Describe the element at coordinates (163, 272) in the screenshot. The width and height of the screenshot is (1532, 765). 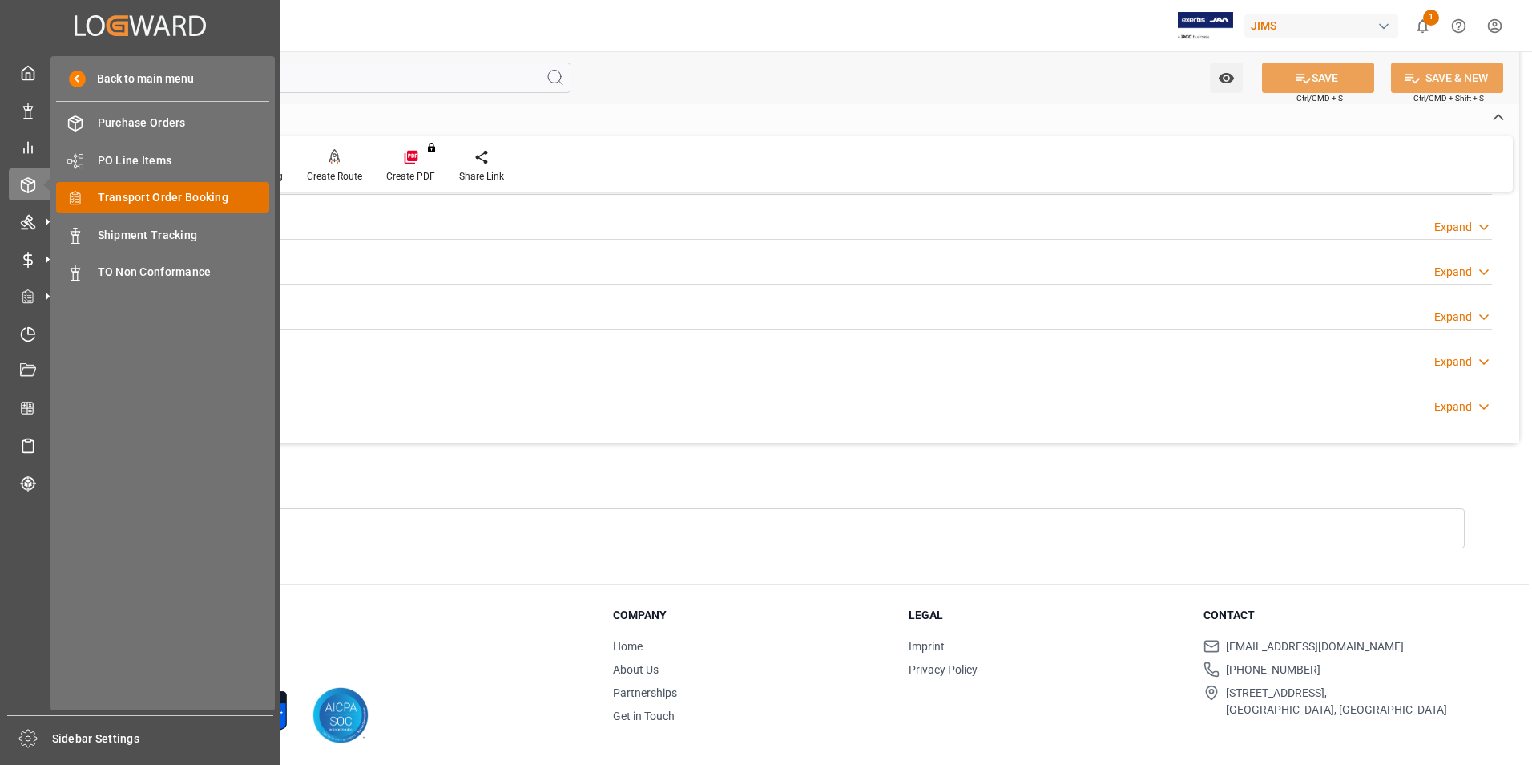
I see `a: TO Non Conformance` at that location.